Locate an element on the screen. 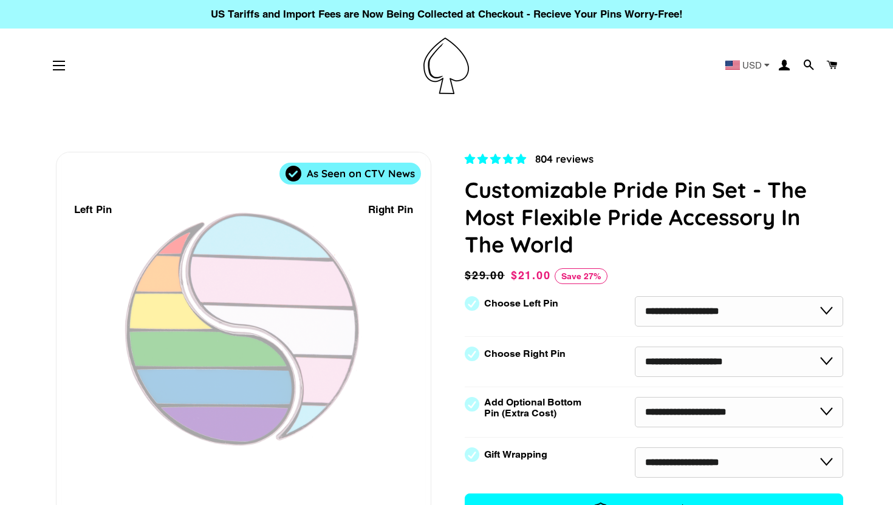 This screenshot has width=893, height=505. span: Save 27% is located at coordinates (581, 276).